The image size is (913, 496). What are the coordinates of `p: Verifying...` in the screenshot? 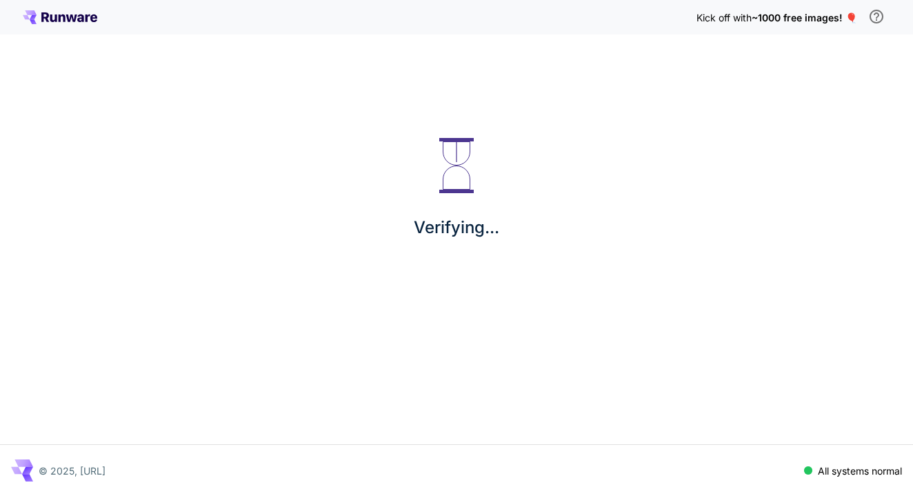 It's located at (456, 227).